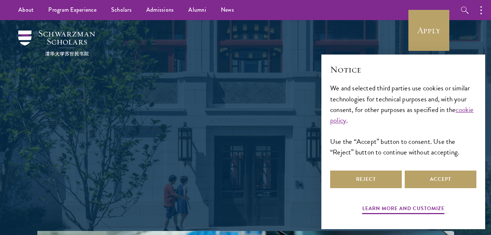 The width and height of the screenshot is (491, 235). I want to click on img: Schwarzman Scholars, so click(57, 43).